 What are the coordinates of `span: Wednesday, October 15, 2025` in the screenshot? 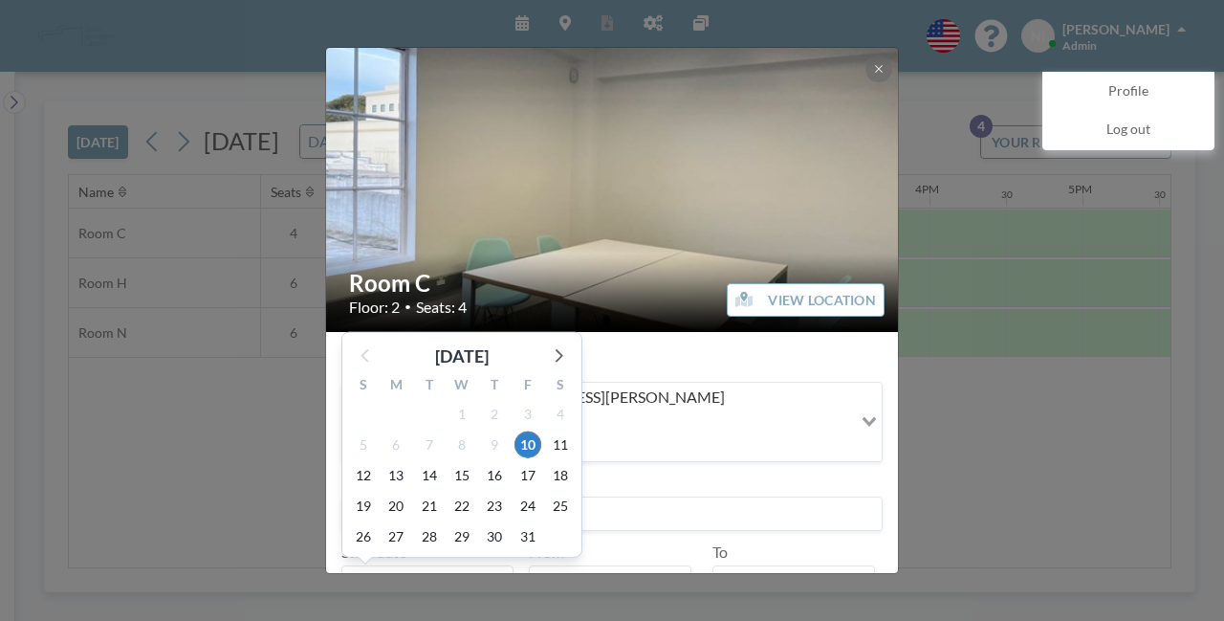 It's located at (462, 475).